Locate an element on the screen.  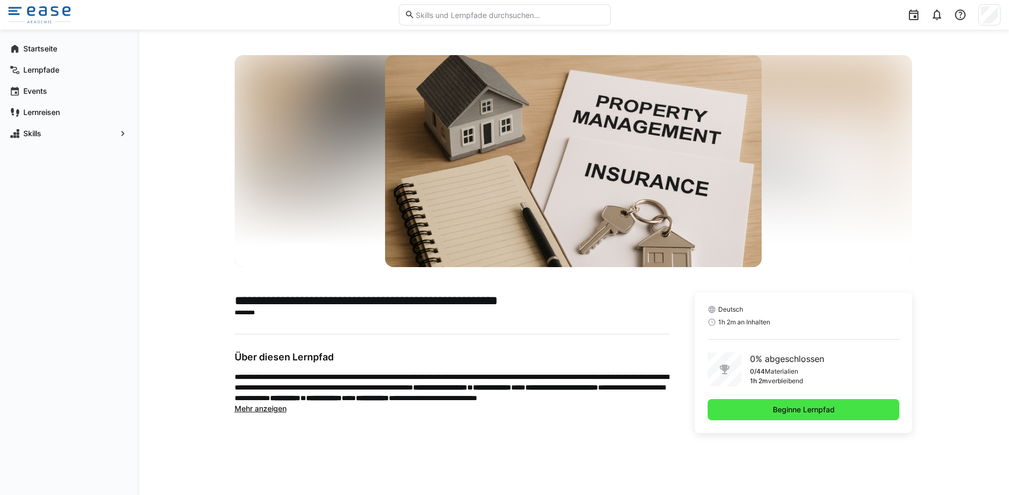
p: 0/44 is located at coordinates (758, 371).